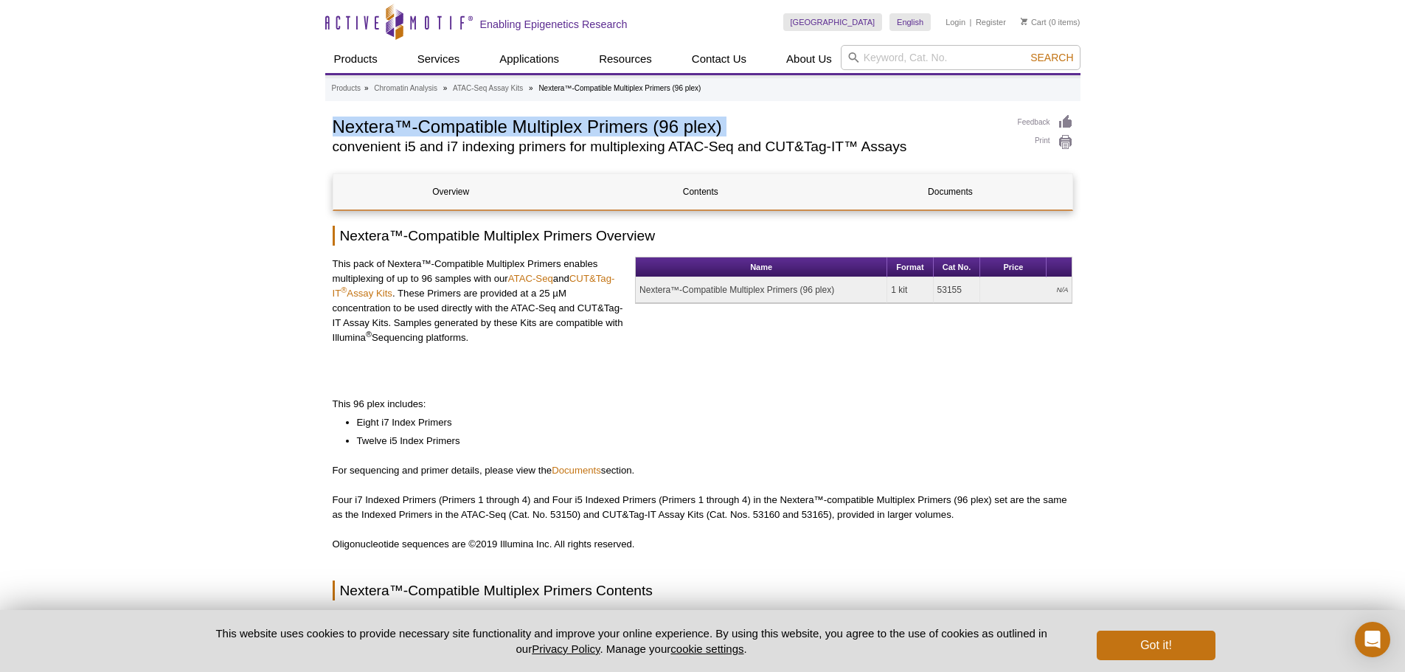  I want to click on a: Applications, so click(529, 59).